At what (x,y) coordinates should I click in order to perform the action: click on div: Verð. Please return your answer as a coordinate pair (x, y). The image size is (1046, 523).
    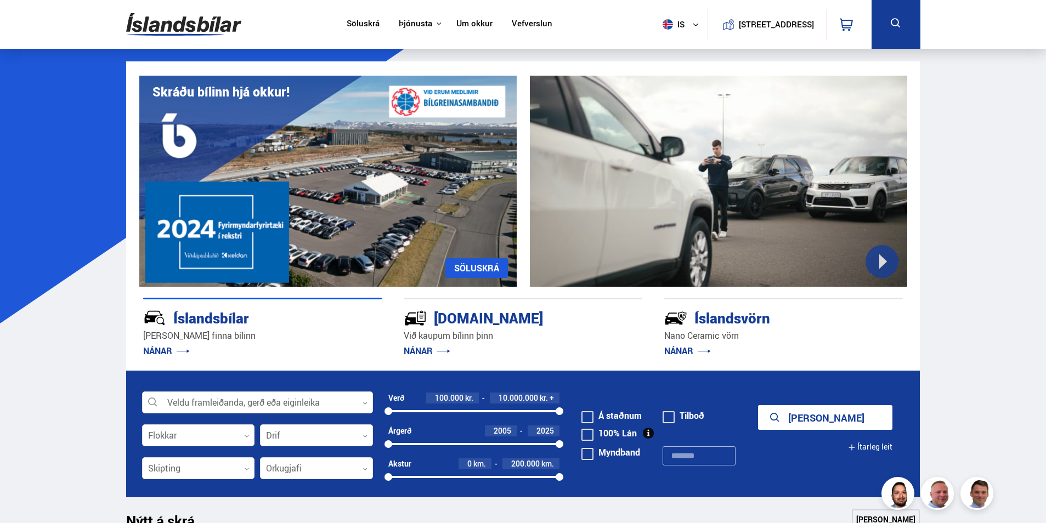
    Looking at the image, I should click on (396, 398).